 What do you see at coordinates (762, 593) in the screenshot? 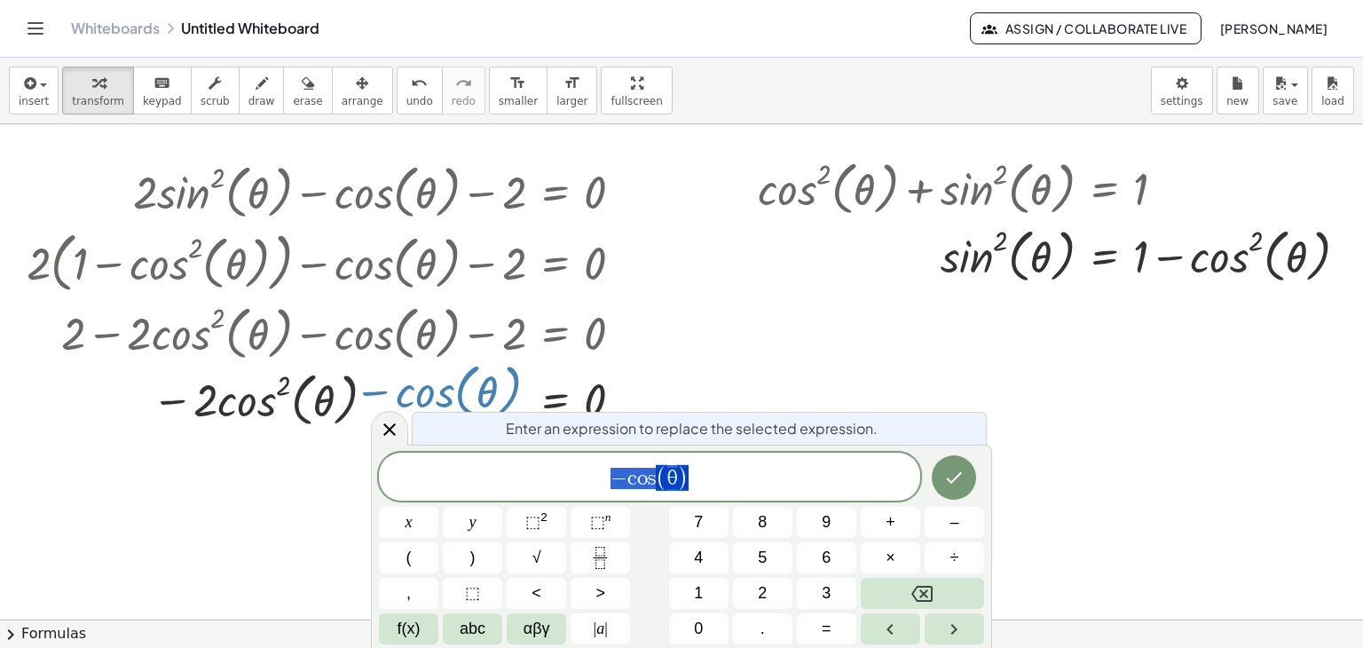
I see `button: 2` at bounding box center [762, 593].